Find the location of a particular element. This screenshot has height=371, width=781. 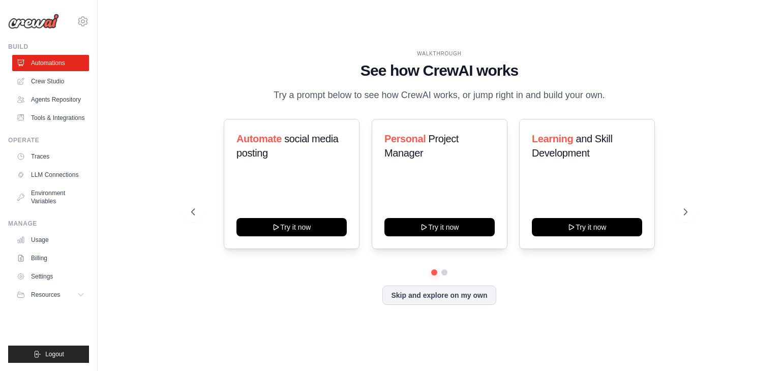

a: Crew Studio is located at coordinates (50, 81).